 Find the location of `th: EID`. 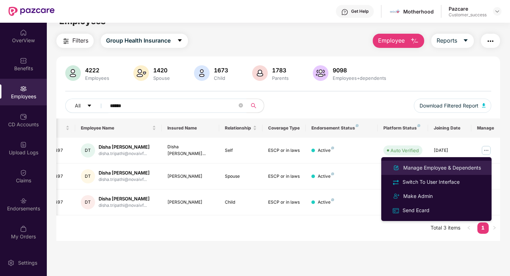

th: EID is located at coordinates (57, 128).